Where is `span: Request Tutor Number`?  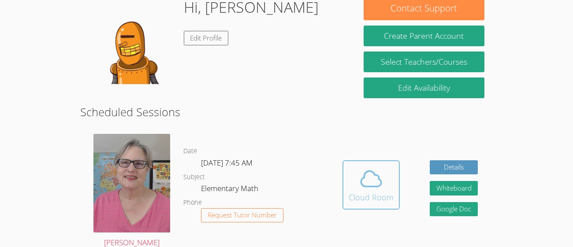
span: Request Tutor Number is located at coordinates (242, 215).